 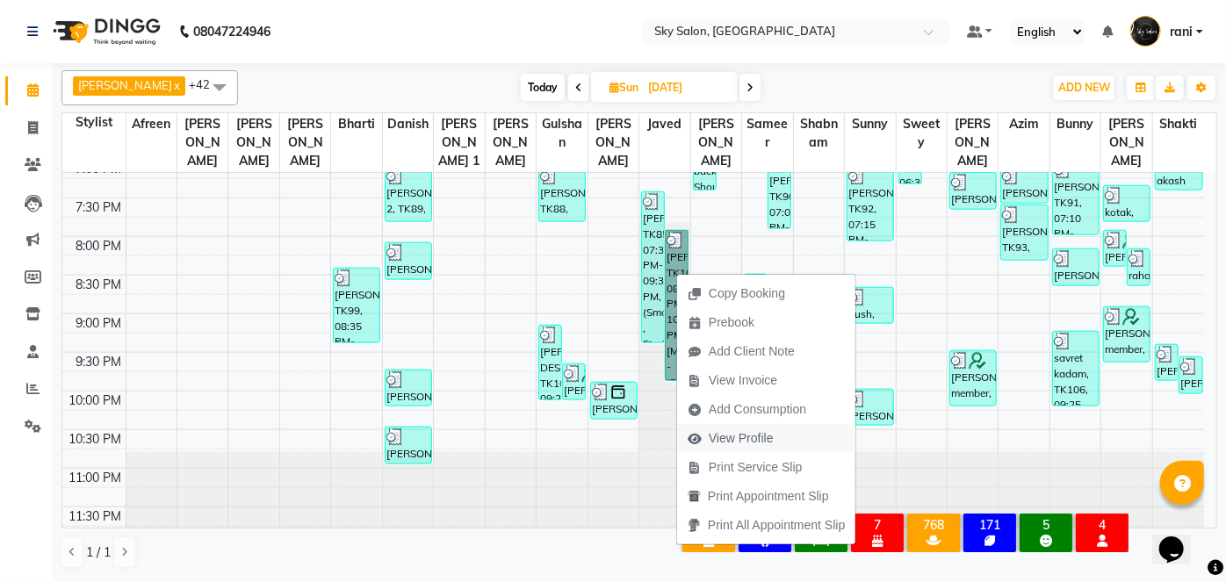 What do you see at coordinates (96, 478) in the screenshot?
I see `div: 11:00 PM` at bounding box center [96, 478].